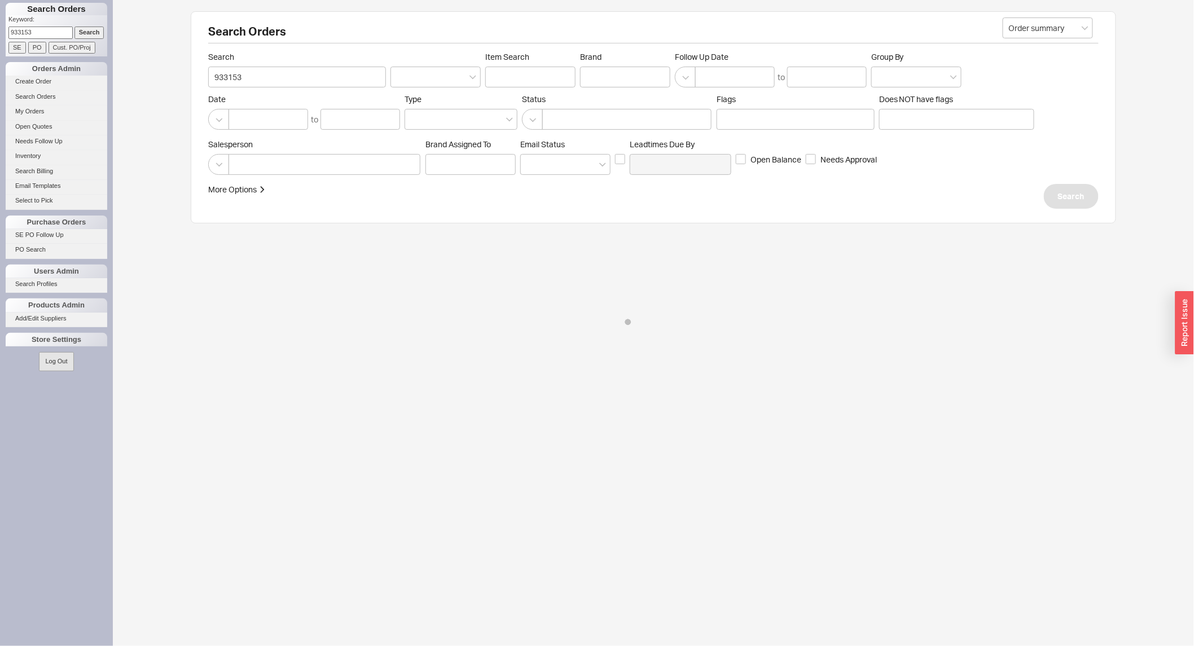  Describe the element at coordinates (56, 340) in the screenshot. I see `div: Store Settings` at that location.